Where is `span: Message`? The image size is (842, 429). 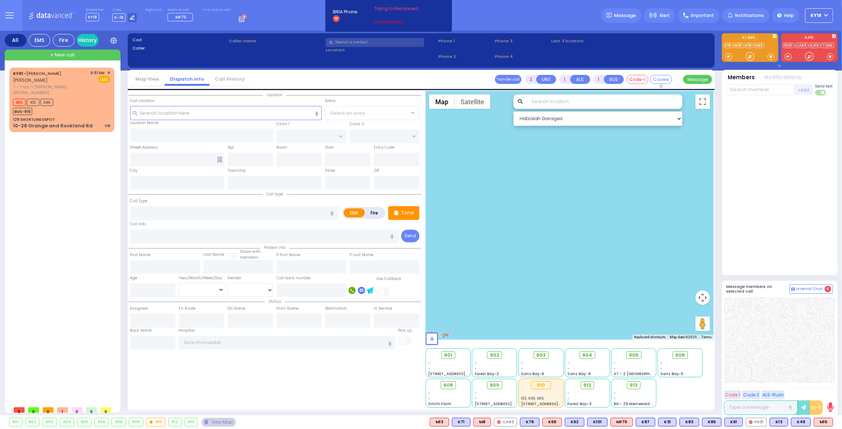 span: Message is located at coordinates (625, 16).